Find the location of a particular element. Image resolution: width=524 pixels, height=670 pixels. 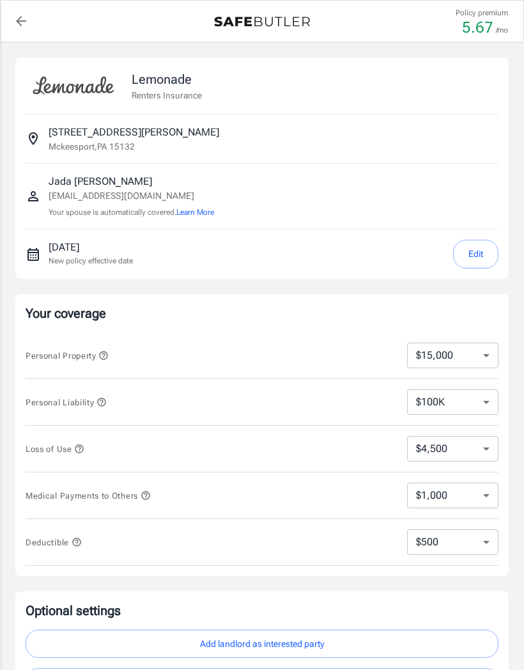

img: Back to quotes is located at coordinates (262, 22).